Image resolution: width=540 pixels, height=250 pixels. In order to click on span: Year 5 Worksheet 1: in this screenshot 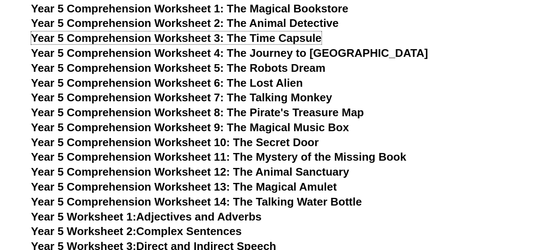, I will do `click(84, 217)`.